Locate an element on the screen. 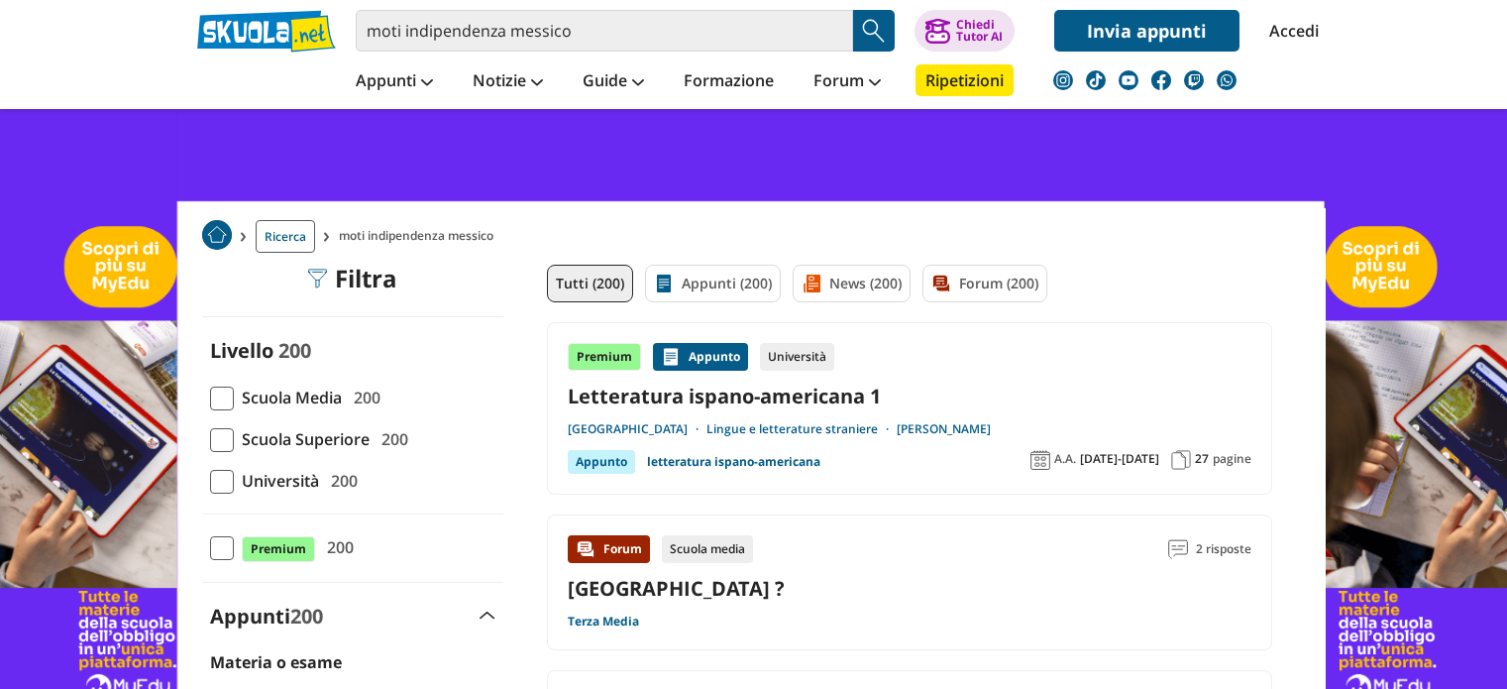 The image size is (1507, 689). span: A.A. is located at coordinates (1065, 459).